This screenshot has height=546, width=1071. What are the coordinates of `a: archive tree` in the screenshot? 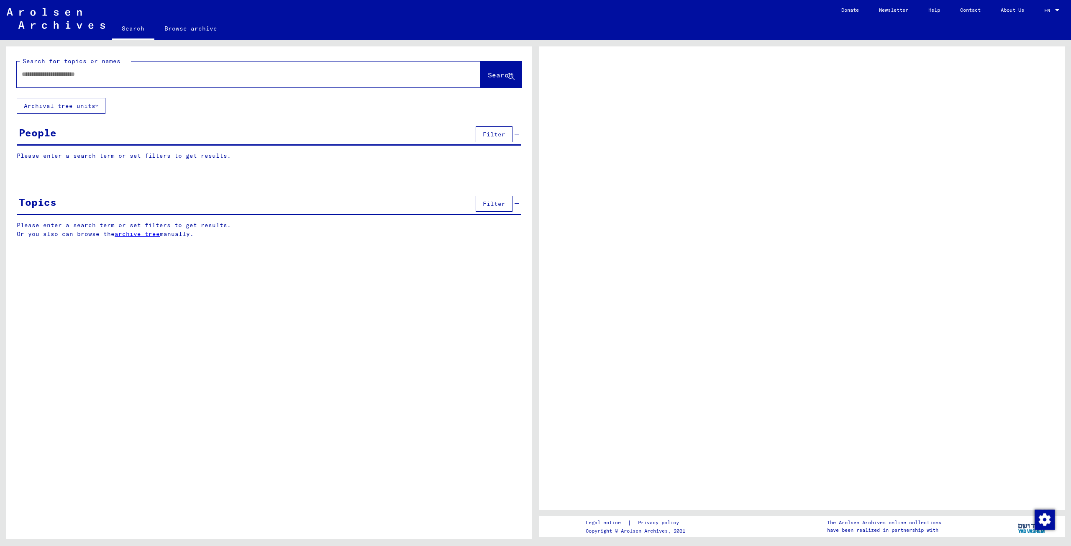 It's located at (137, 234).